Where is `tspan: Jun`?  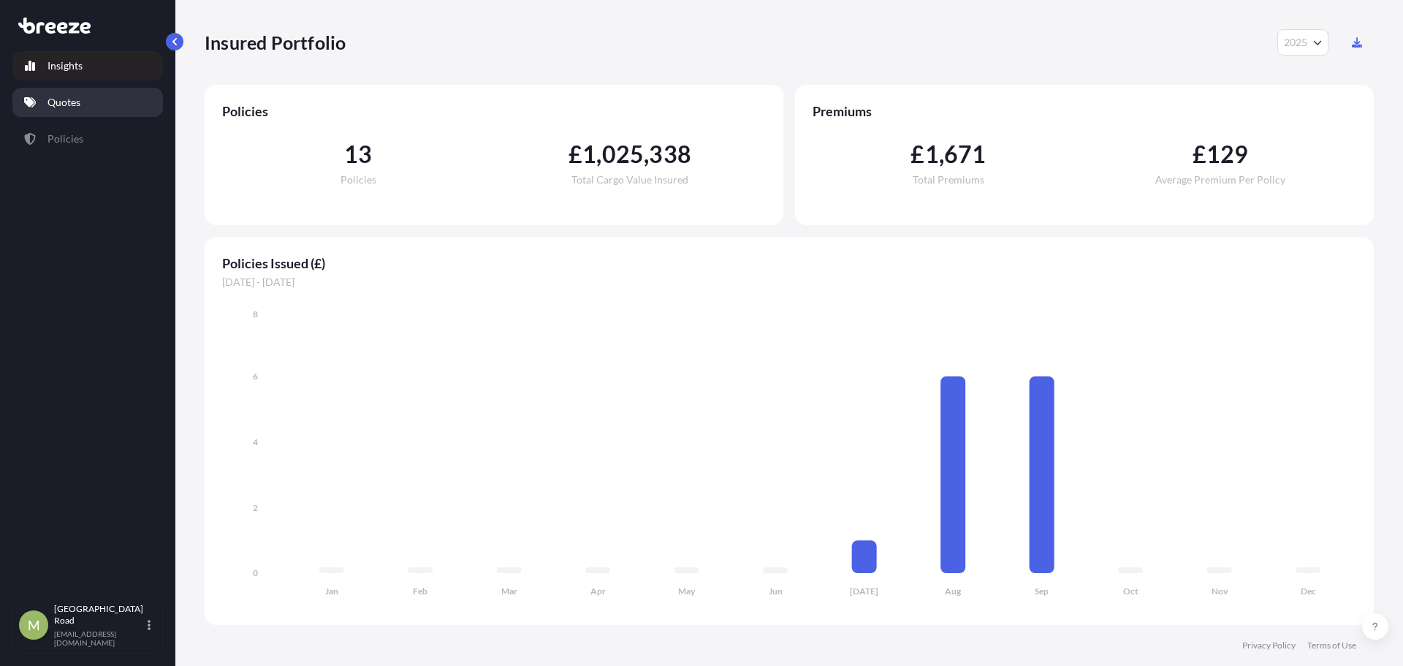 tspan: Jun is located at coordinates (775, 590).